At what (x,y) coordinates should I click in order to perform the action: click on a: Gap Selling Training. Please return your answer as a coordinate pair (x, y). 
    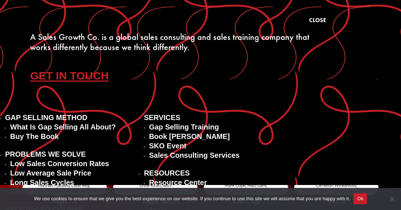
    Looking at the image, I should click on (184, 127).